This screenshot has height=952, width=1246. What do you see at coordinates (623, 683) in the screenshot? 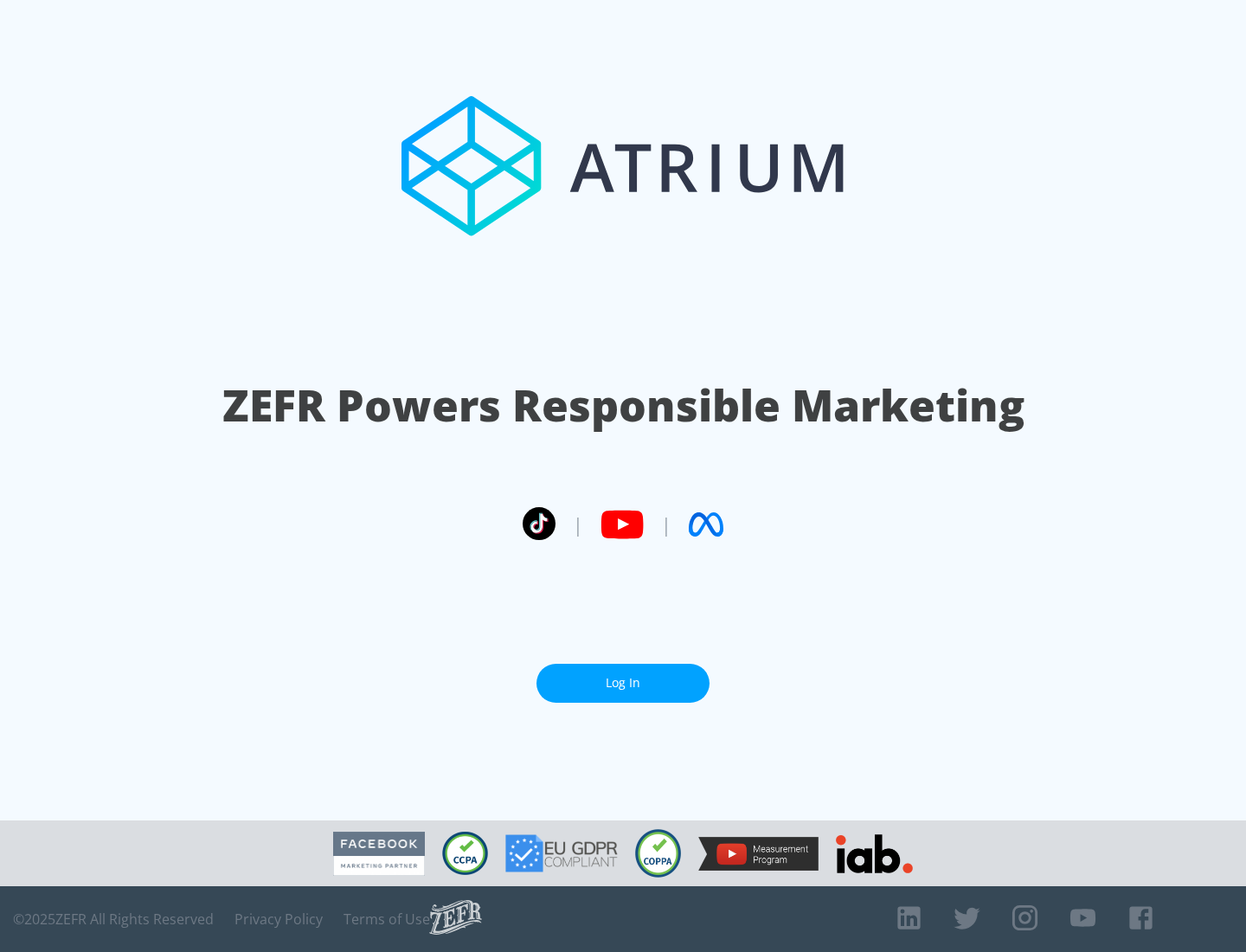
I see `a: Log In` at bounding box center [623, 683].